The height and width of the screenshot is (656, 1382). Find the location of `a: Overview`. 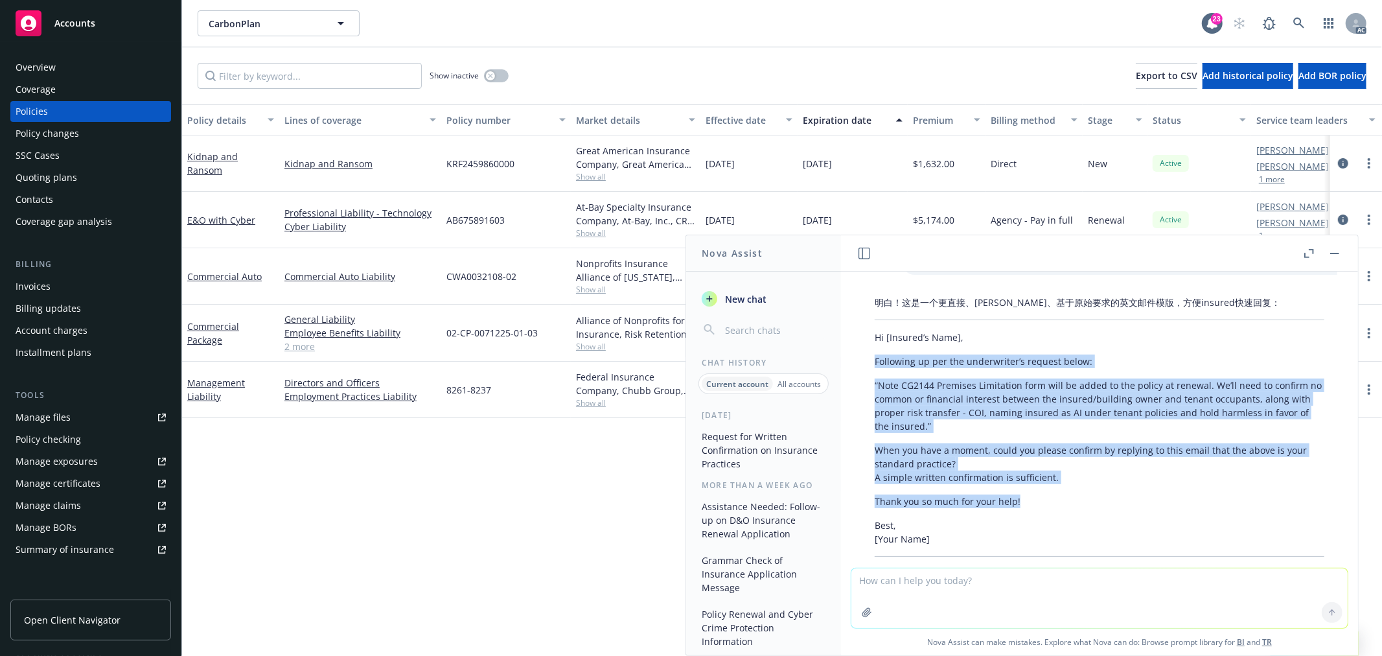

a: Overview is located at coordinates (91, 67).